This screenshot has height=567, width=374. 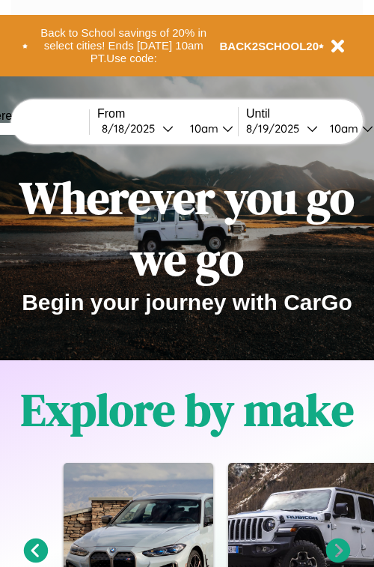 What do you see at coordinates (276, 128) in the screenshot?
I see `div: 8 / 19 / 2025` at bounding box center [276, 128].